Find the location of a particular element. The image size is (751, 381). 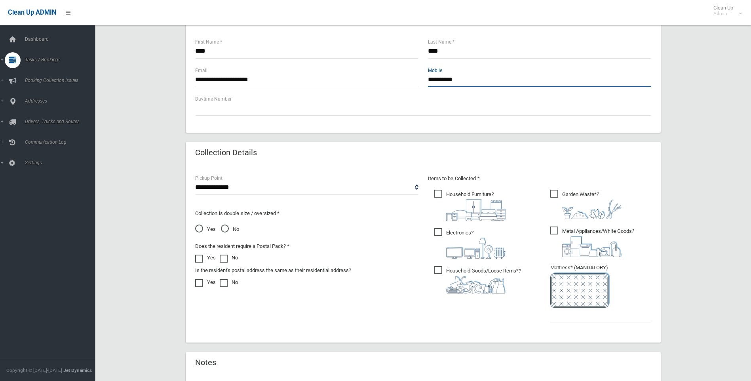

p: Collection is double size / oversized * is located at coordinates (307, 213).